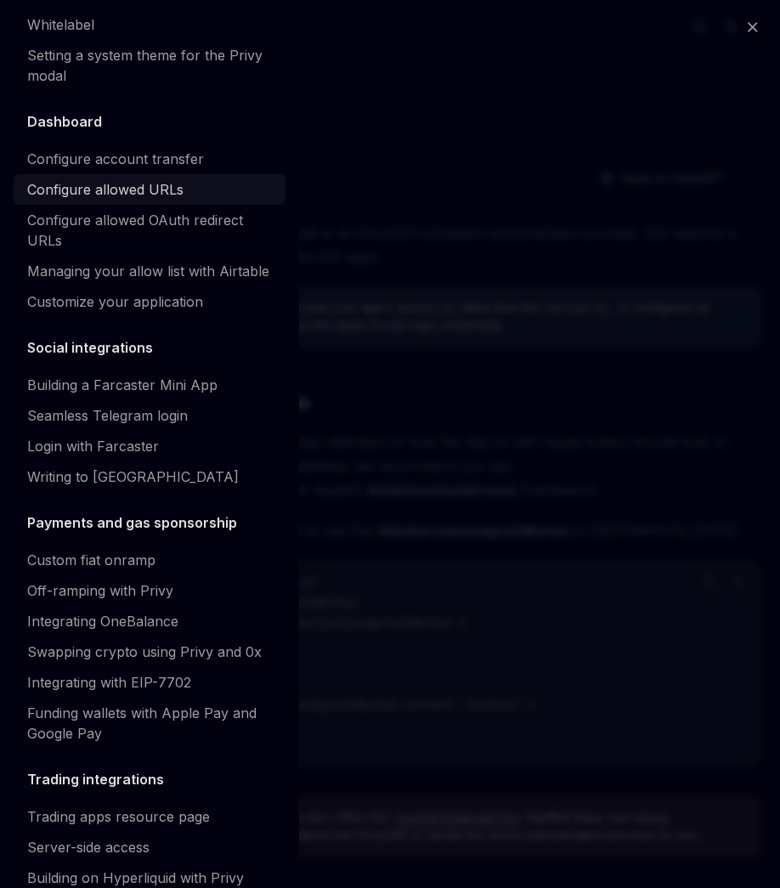 The height and width of the screenshot is (888, 780). What do you see at coordinates (148, 271) in the screenshot?
I see `div: Managing your allow list with Airtable` at bounding box center [148, 271].